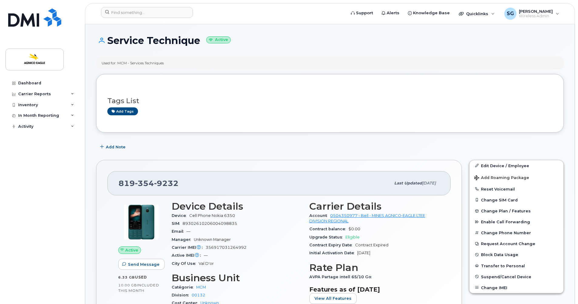 The image size is (578, 304). Describe the element at coordinates (126, 277) in the screenshot. I see `span: 6.33 GB` at that location.